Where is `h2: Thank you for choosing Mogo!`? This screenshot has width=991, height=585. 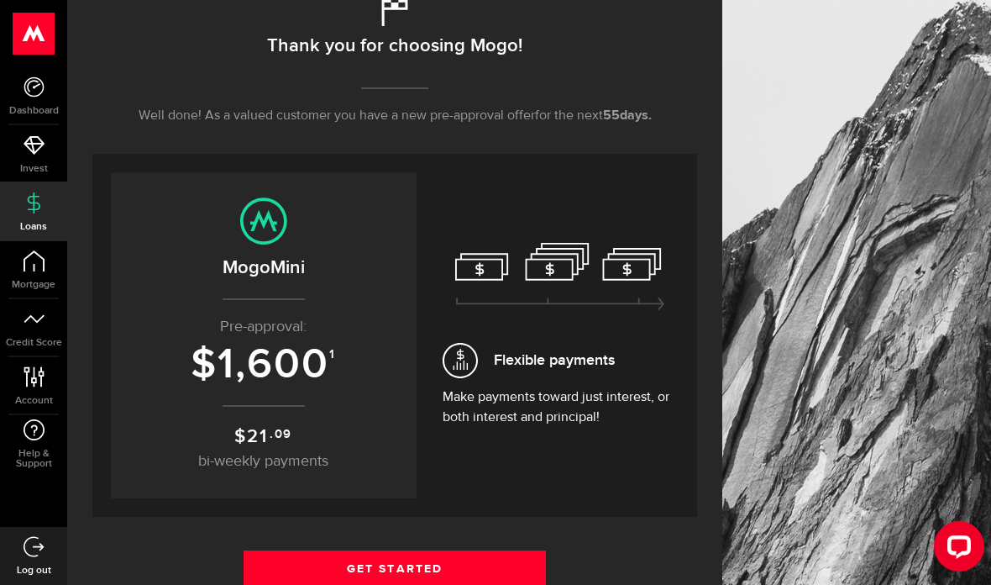 h2: Thank you for choosing Mogo! is located at coordinates (395, 46).